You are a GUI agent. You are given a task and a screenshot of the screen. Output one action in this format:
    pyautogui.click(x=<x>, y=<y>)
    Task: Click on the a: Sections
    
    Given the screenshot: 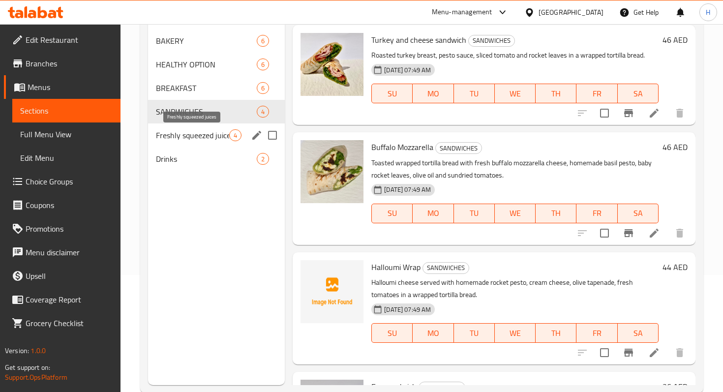 What is the action you would take?
    pyautogui.click(x=66, y=111)
    